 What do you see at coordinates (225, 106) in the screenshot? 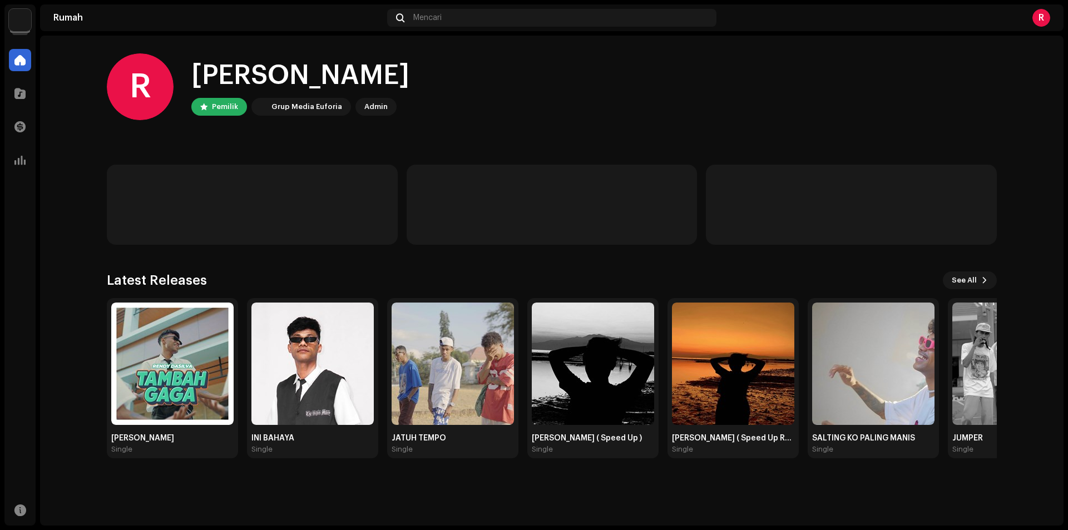
I see `font: Pemilik` at bounding box center [225, 106].